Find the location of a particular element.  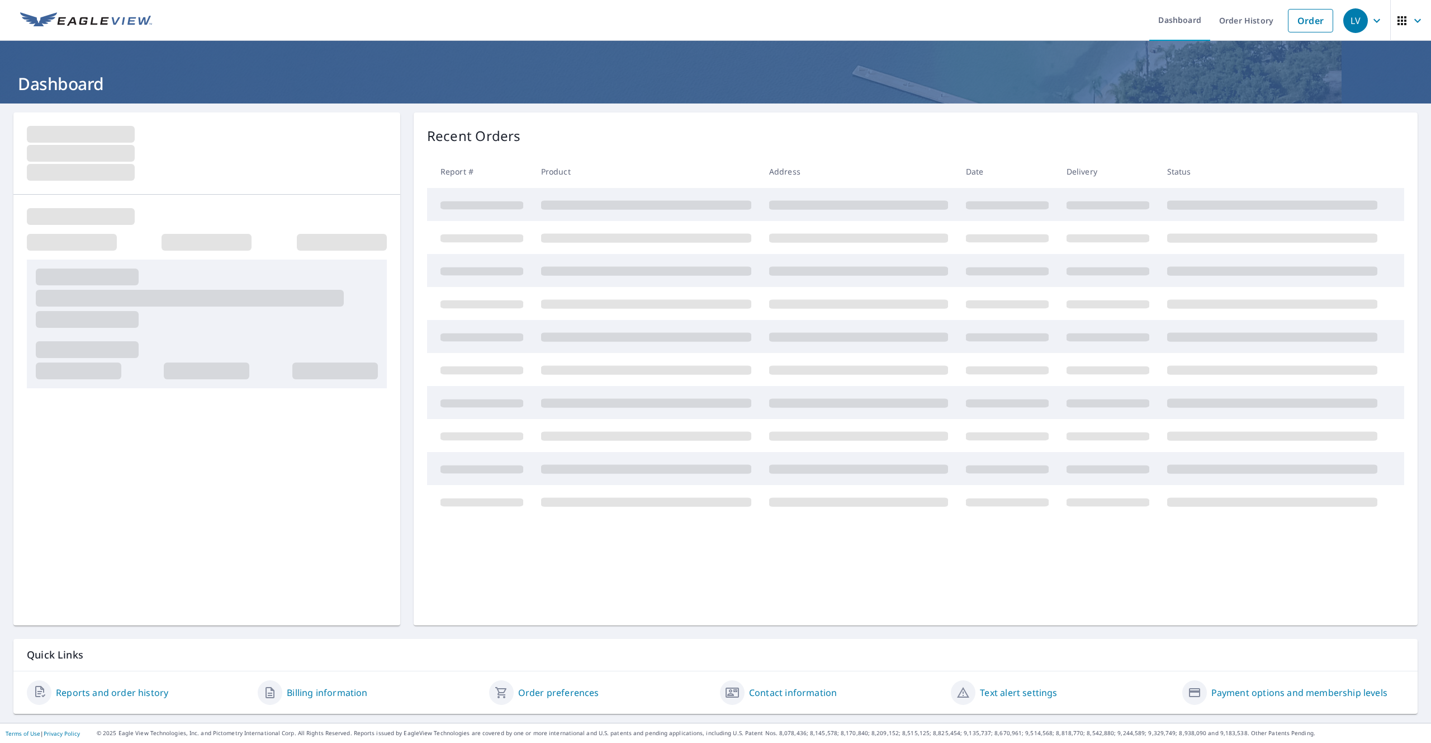

th: Status is located at coordinates (1273, 171).